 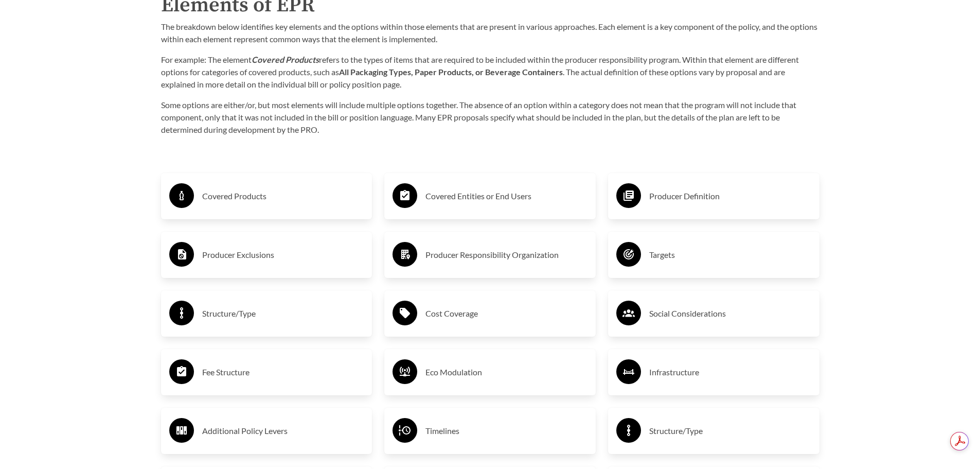 I want to click on h3: Producer Definition, so click(x=730, y=196).